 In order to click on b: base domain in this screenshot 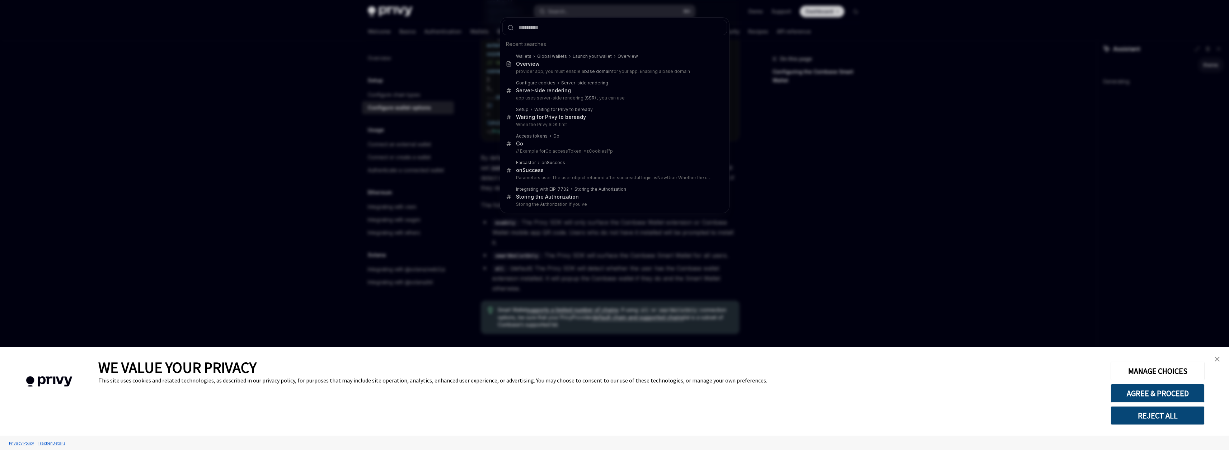, I will do `click(598, 71)`.